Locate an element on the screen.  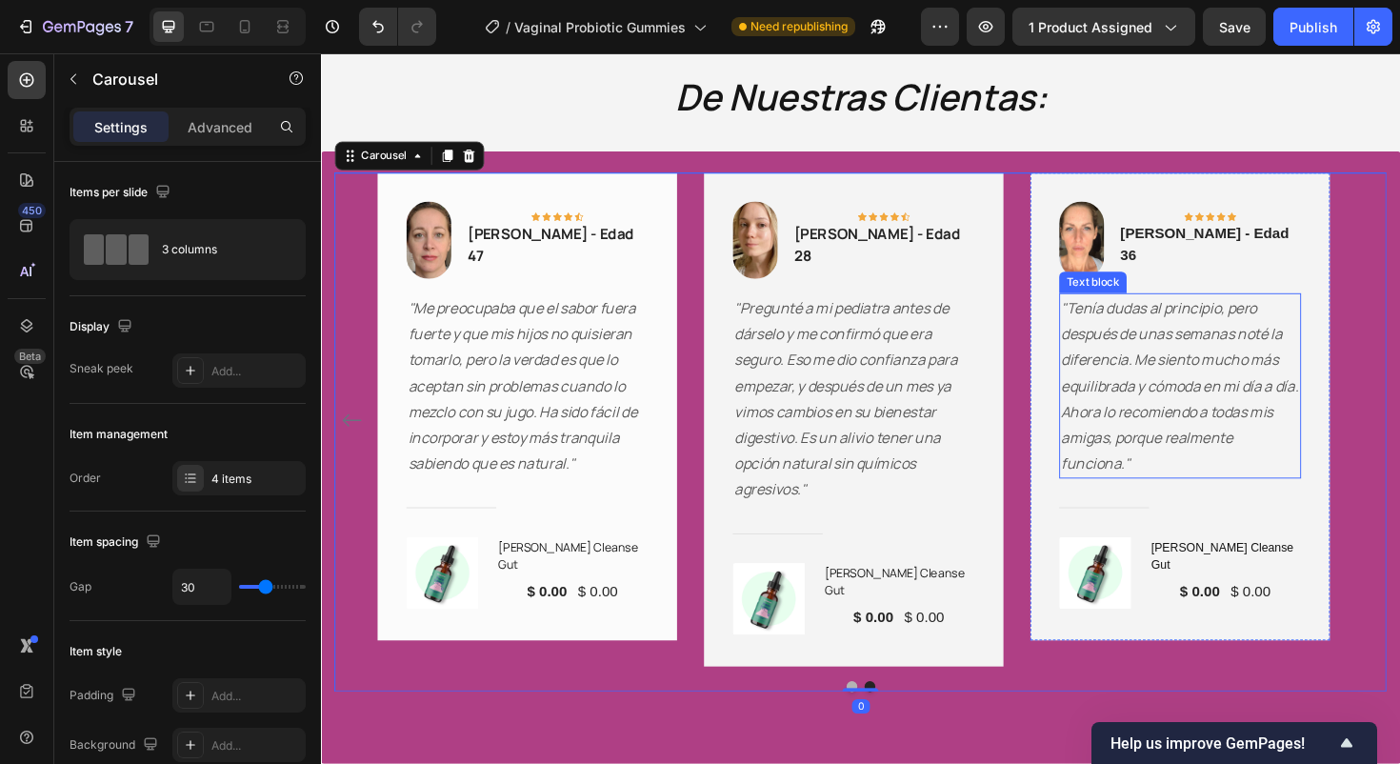
div: Padding is located at coordinates (105, 695).